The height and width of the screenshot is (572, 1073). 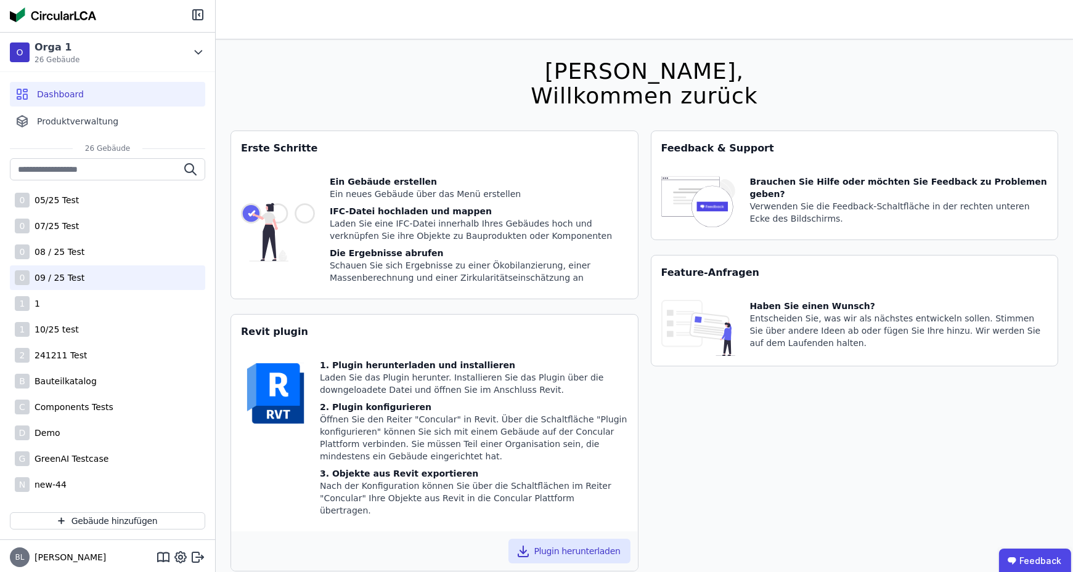 What do you see at coordinates (57, 47) in the screenshot?
I see `div: Orga 1` at bounding box center [57, 47].